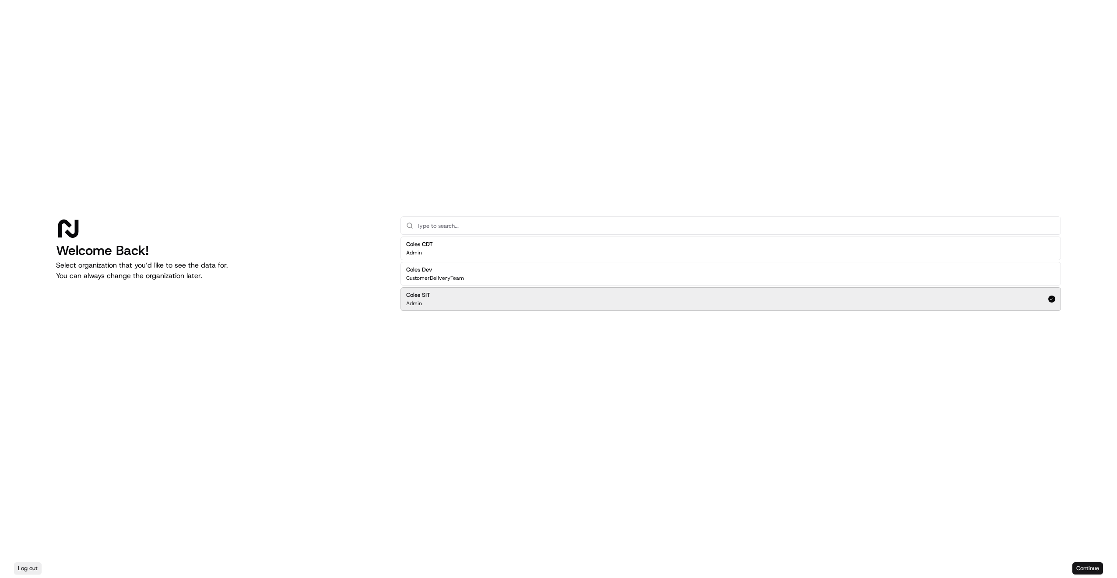 The width and height of the screenshot is (1117, 578). Describe the element at coordinates (435, 278) in the screenshot. I see `p: CustomerDeliveryTeam` at that location.